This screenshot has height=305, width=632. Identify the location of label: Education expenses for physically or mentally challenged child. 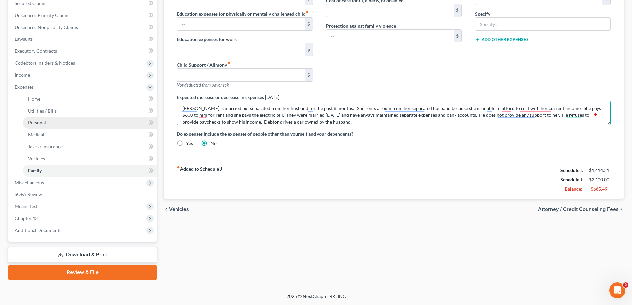
(243, 14).